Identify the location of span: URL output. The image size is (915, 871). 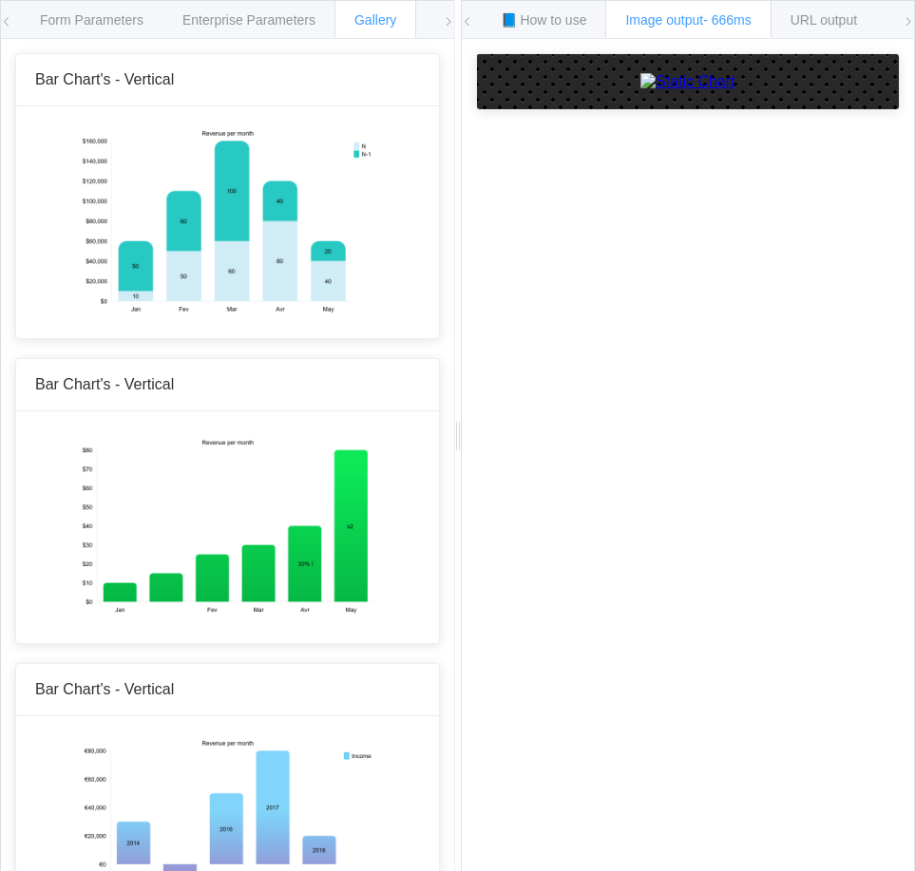
(824, 20).